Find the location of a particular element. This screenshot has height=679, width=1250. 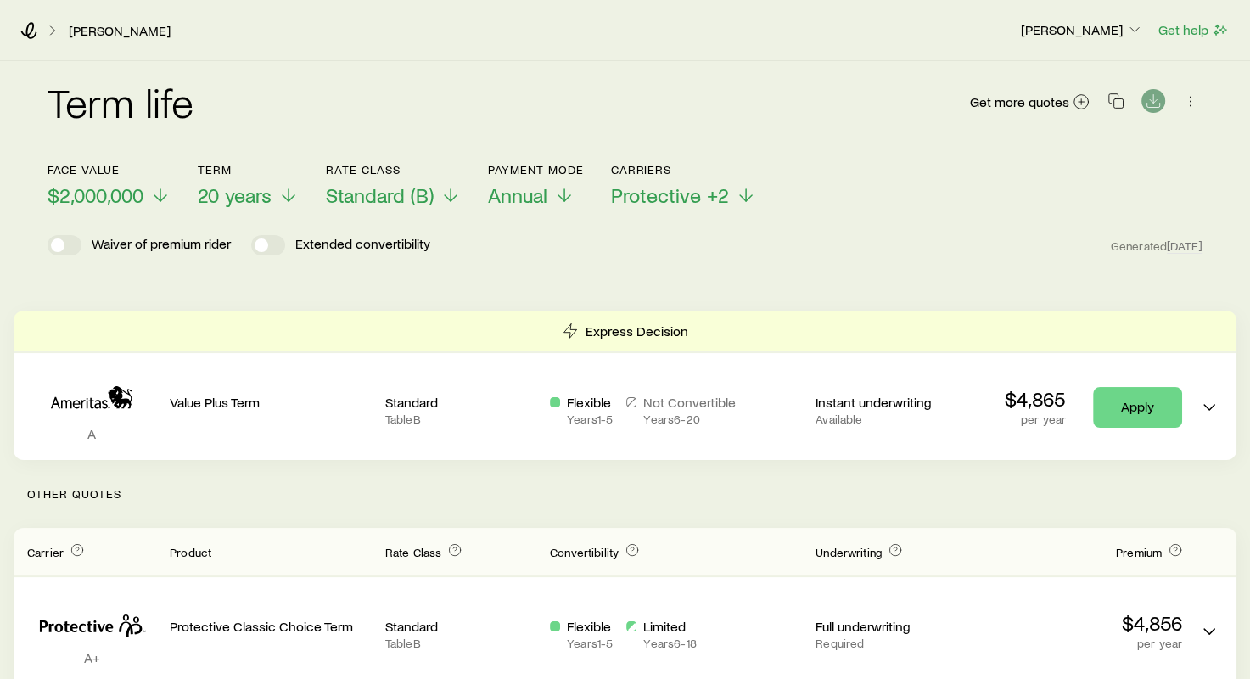

p: Payment Mode is located at coordinates (536, 170).